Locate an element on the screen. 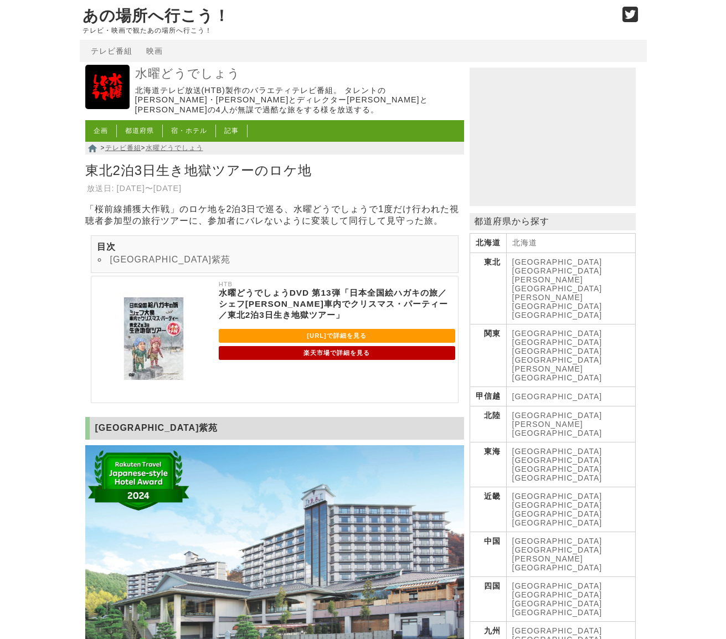 This screenshot has width=726, height=639. a: 都道府県 is located at coordinates (140, 131).